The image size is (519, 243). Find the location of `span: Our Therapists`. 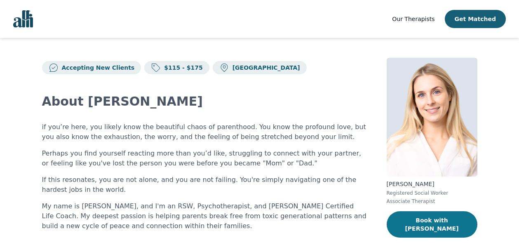

span: Our Therapists is located at coordinates (413, 19).